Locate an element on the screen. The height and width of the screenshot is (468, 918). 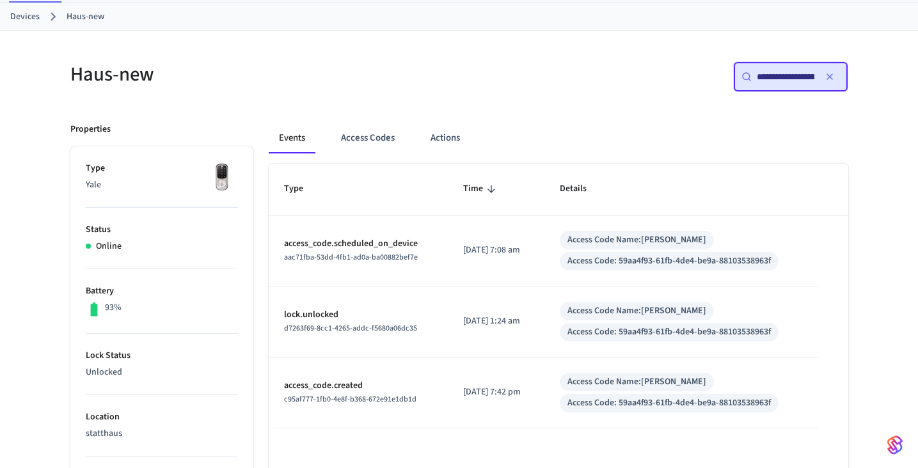
h5: Haus-new is located at coordinates (261, 74).